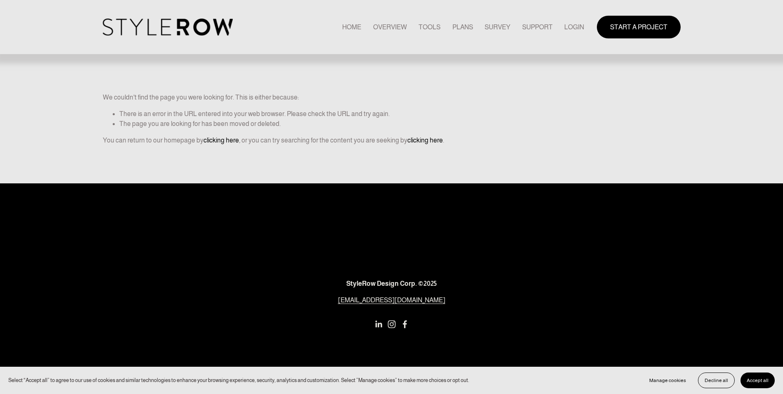 This screenshot has width=783, height=394. I want to click on span: Accept all, so click(757, 380).